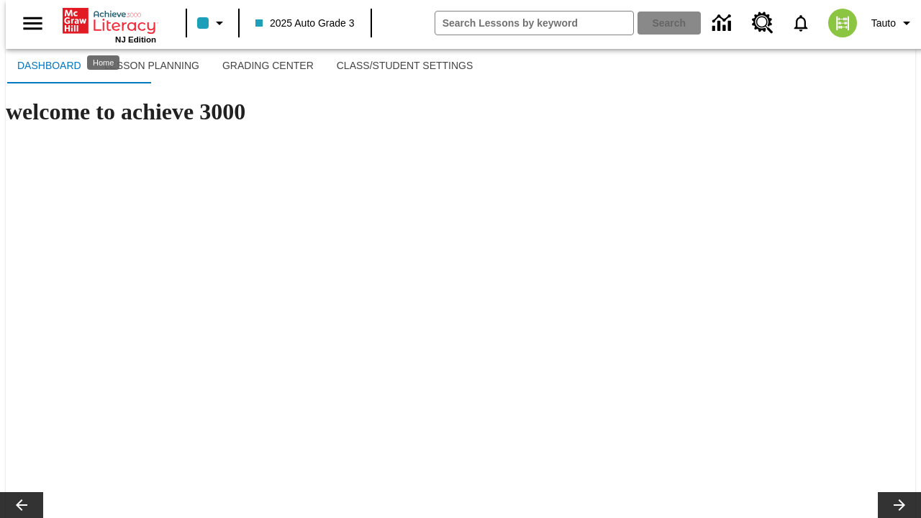 This screenshot has height=518, width=921. Describe the element at coordinates (461, 112) in the screenshot. I see `h1: welcome to achieve 3000` at that location.